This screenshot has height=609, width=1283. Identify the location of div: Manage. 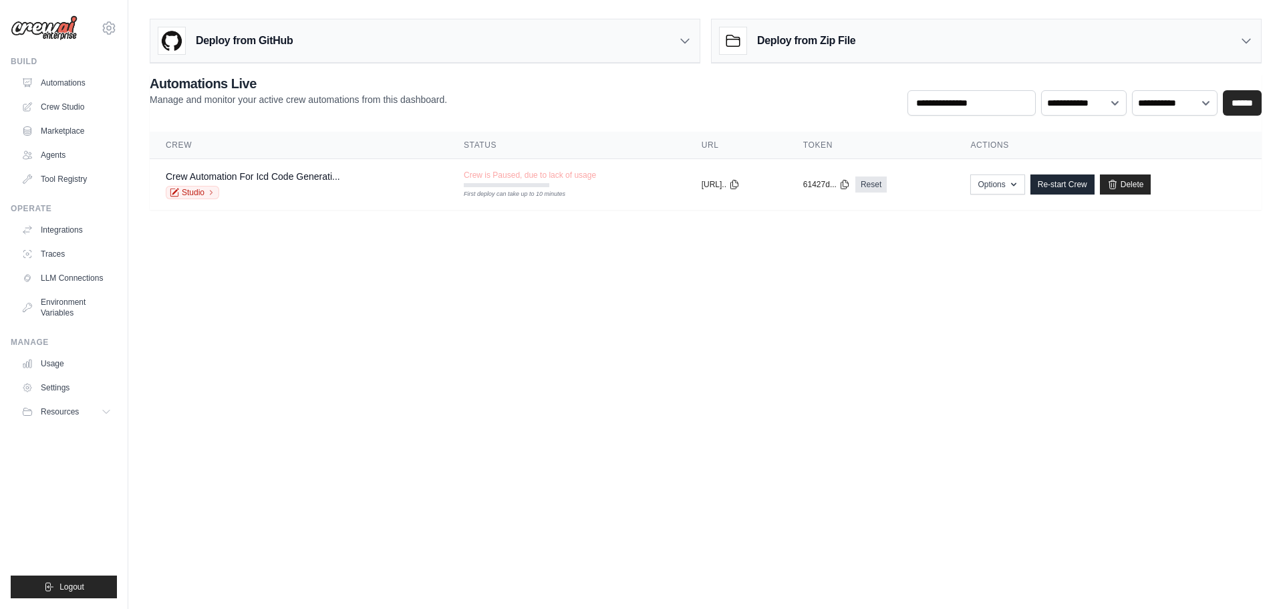
(63, 342).